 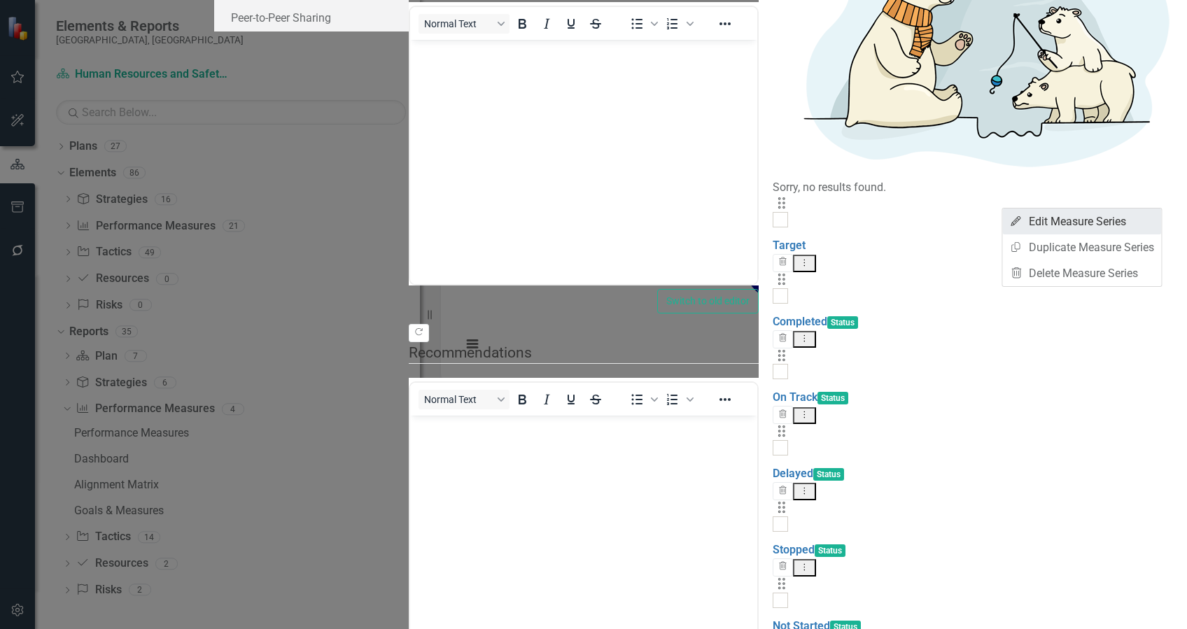 What do you see at coordinates (1081, 273) in the screenshot?
I see `a: Delete Measure Series` at bounding box center [1081, 273].